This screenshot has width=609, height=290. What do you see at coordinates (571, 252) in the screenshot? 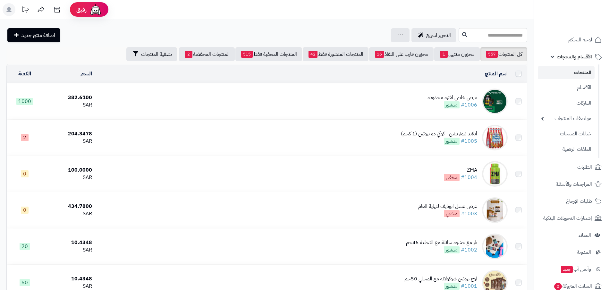
I see `a: المدونة` at bounding box center [571, 252].